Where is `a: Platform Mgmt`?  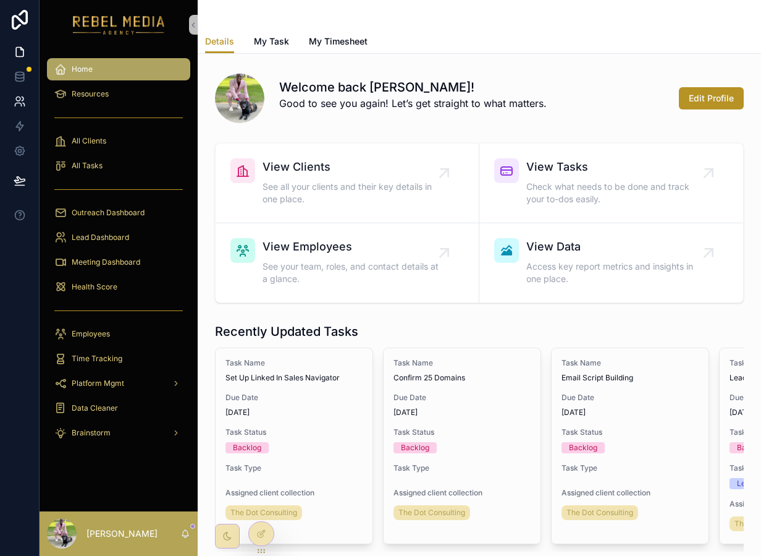
a: Platform Mgmt is located at coordinates (119, 383).